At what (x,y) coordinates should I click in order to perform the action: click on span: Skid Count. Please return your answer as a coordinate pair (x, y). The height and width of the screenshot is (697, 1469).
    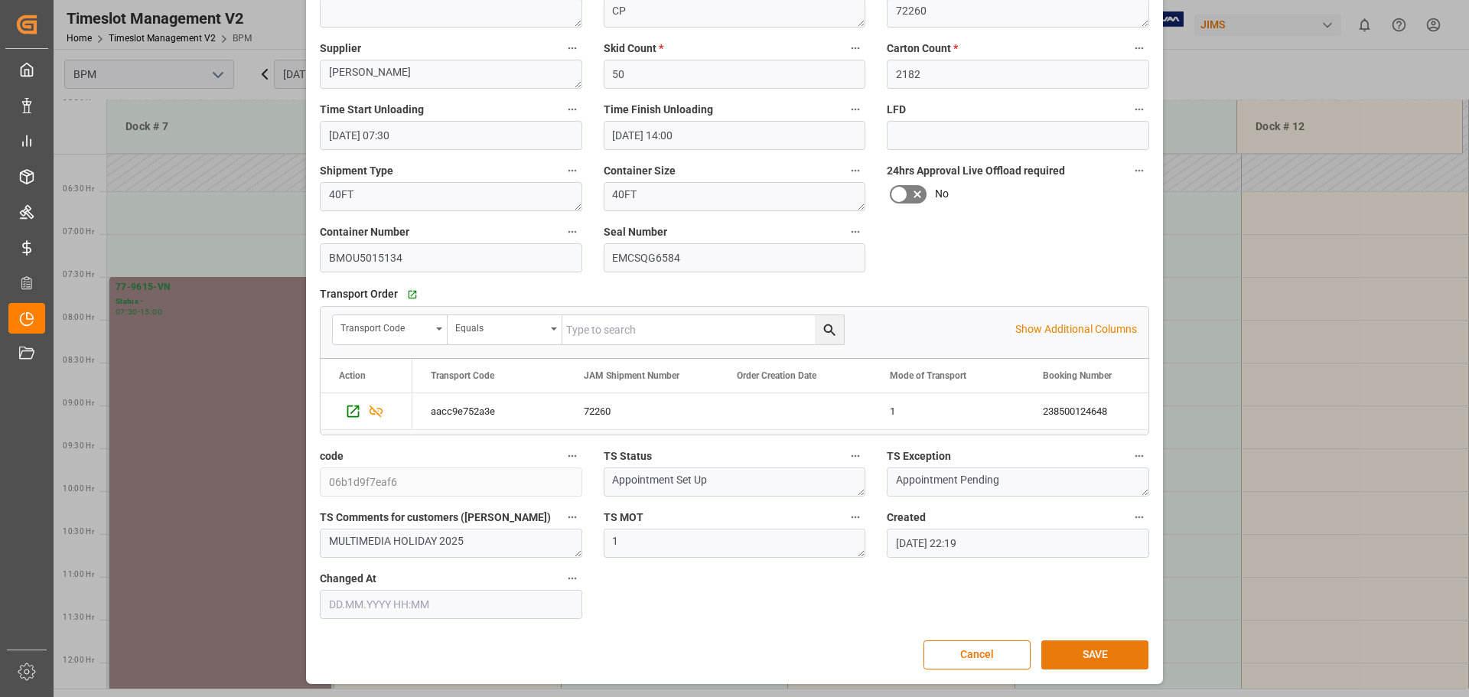
    Looking at the image, I should click on (633, 48).